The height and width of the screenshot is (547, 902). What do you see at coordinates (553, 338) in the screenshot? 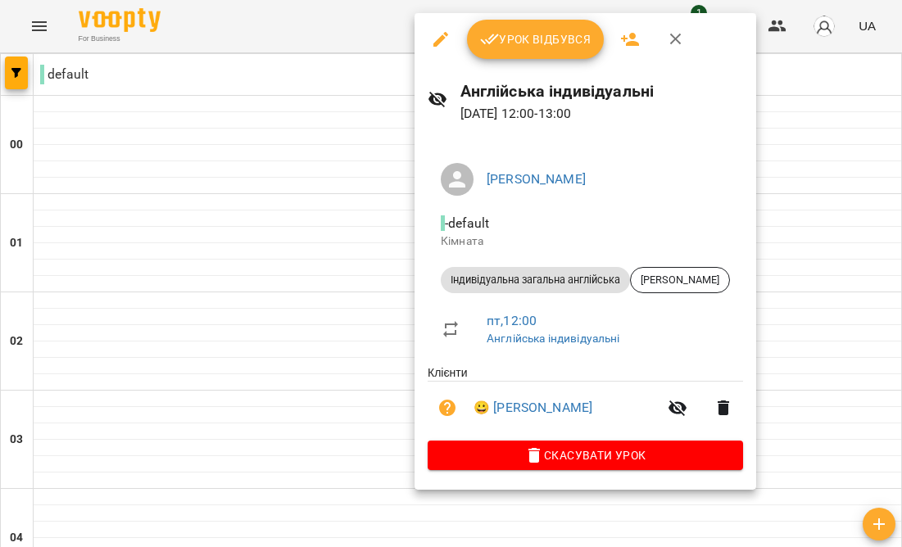
I see `a: Англійська індивідуальні` at bounding box center [553, 338].